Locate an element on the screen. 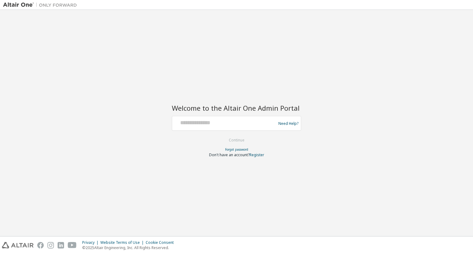 The height and width of the screenshot is (254, 473). img: instagram.svg is located at coordinates (51, 245).